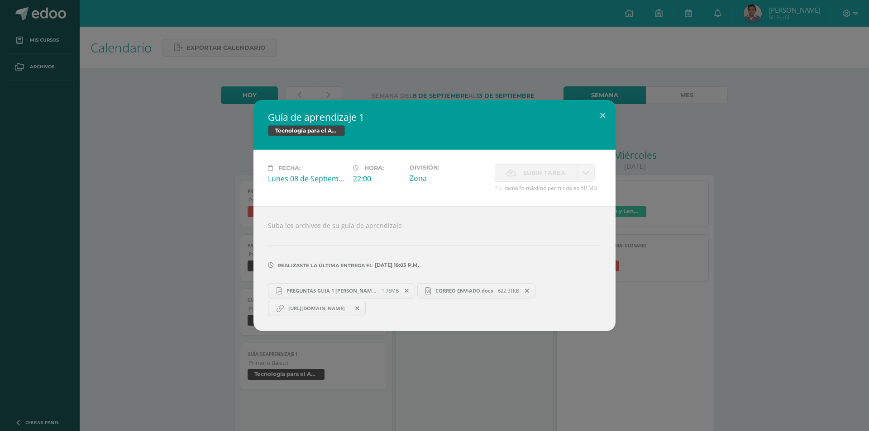 The height and width of the screenshot is (431, 869). What do you see at coordinates (374, 168) in the screenshot?
I see `span: Hora:` at bounding box center [374, 168].